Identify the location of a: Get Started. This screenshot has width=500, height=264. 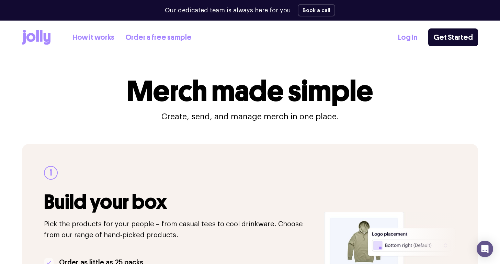
(453, 37).